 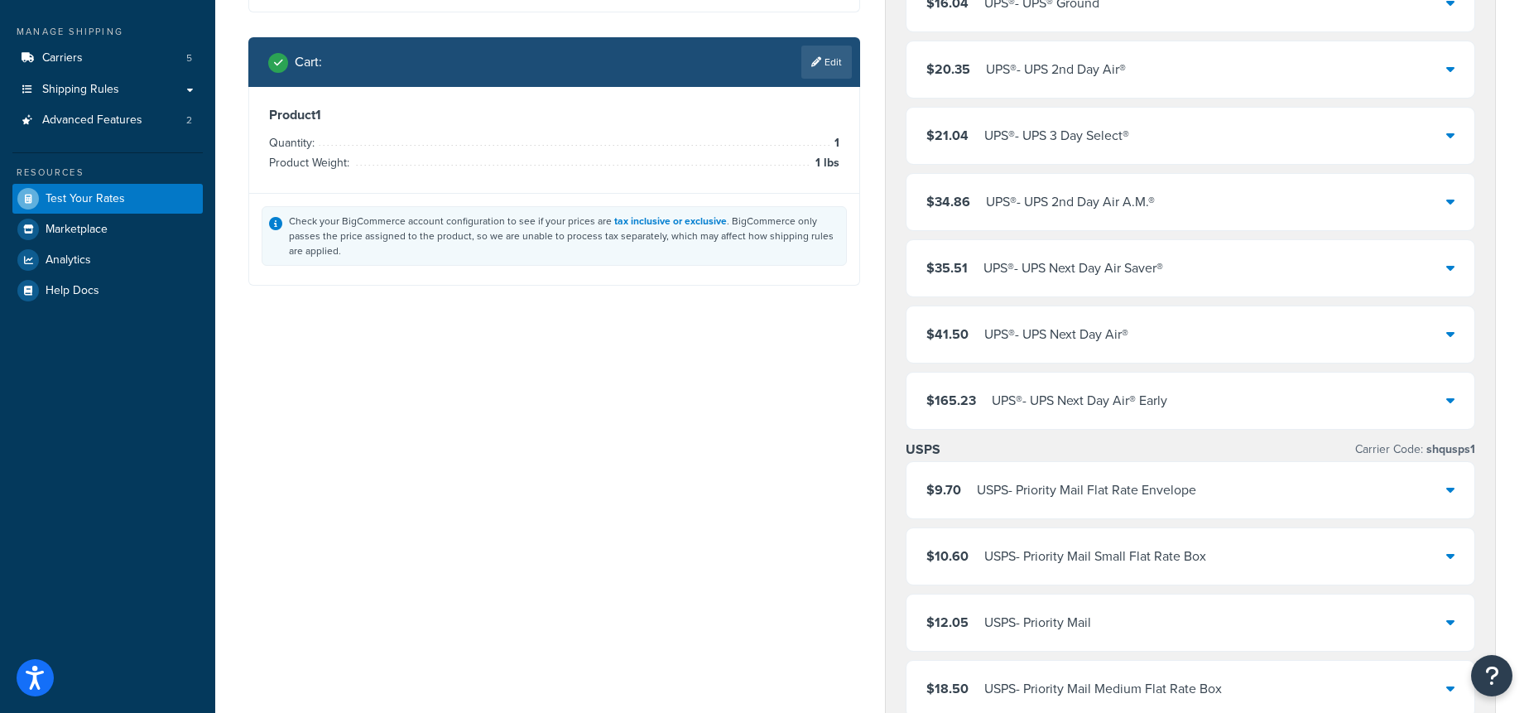 I want to click on li: Marketplace, so click(x=108, y=229).